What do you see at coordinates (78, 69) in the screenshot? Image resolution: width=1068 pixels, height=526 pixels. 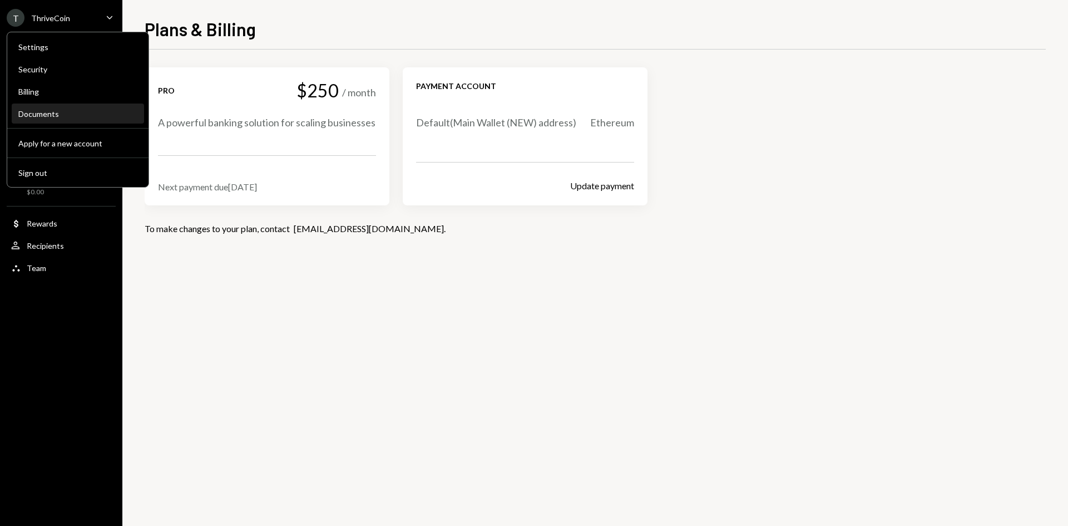 I see `a: Security` at bounding box center [78, 69].